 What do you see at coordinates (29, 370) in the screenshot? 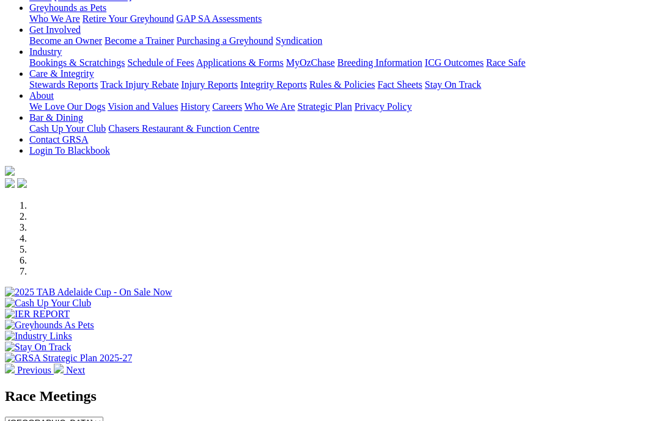
I see `a: Previous` at bounding box center [29, 370].